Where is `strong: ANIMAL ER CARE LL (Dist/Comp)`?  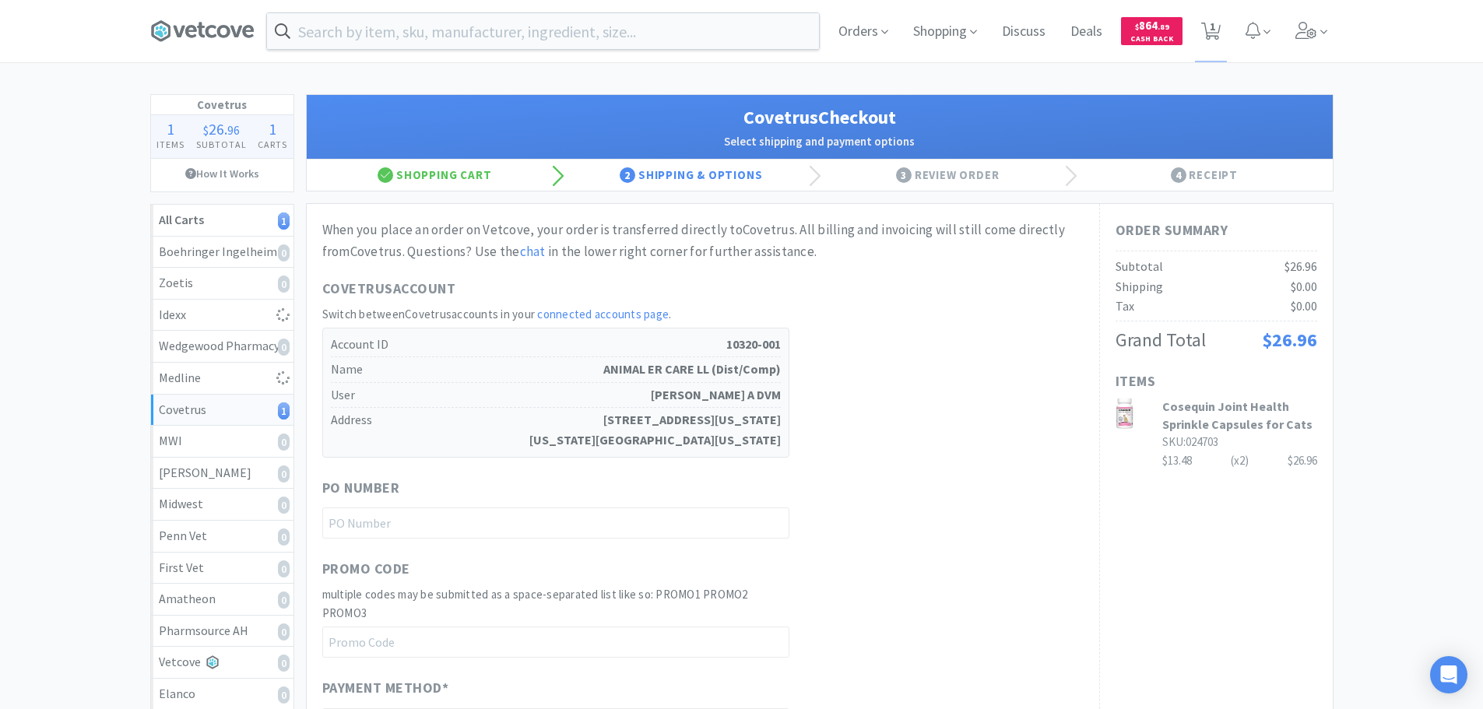 strong: ANIMAL ER CARE LL (Dist/Comp) is located at coordinates (692, 370).